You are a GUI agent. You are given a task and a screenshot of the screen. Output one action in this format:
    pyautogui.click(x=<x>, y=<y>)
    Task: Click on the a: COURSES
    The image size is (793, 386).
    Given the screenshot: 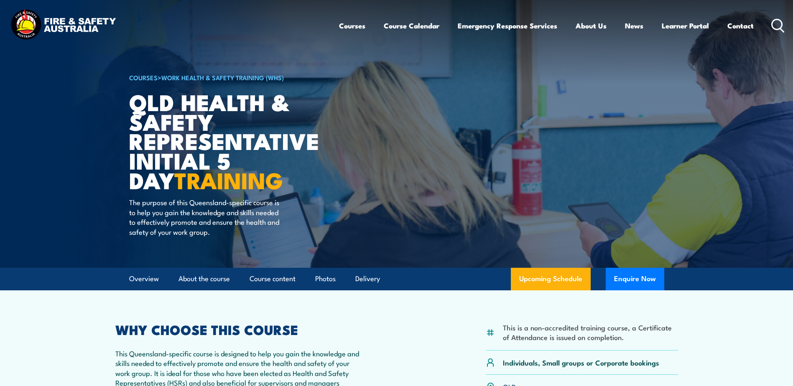 What is the action you would take?
    pyautogui.click(x=143, y=77)
    